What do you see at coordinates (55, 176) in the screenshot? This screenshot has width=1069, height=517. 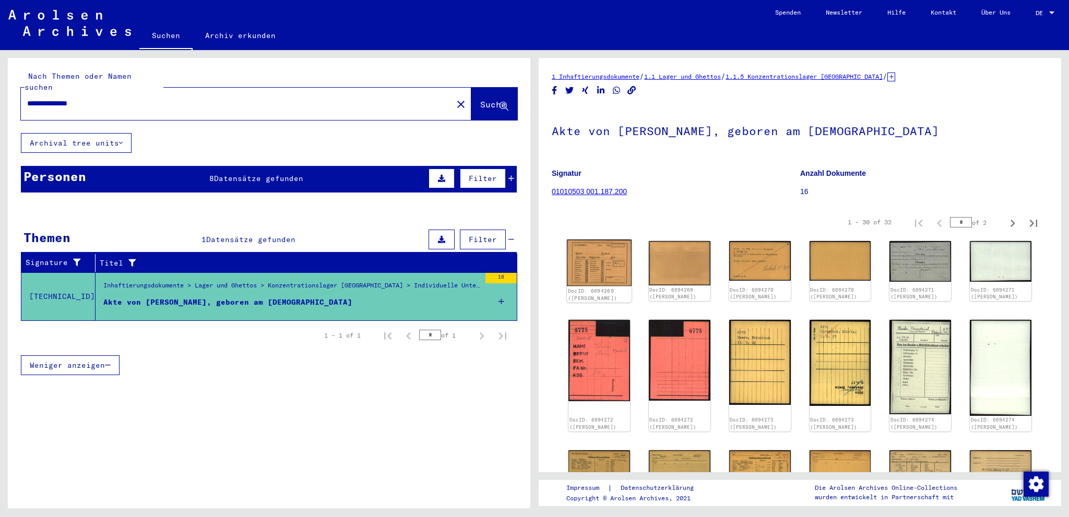 I see `div: Personen` at bounding box center [55, 176].